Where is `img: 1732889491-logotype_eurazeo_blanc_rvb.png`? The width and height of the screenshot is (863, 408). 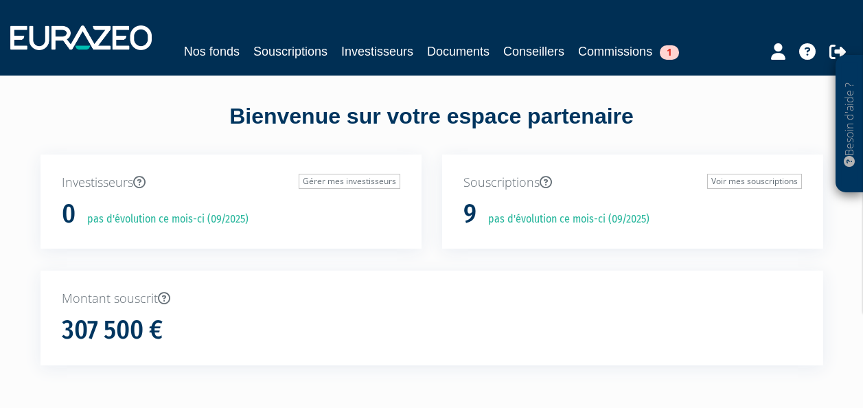 img: 1732889491-logotype_eurazeo_blanc_rvb.png is located at coordinates (81, 38).